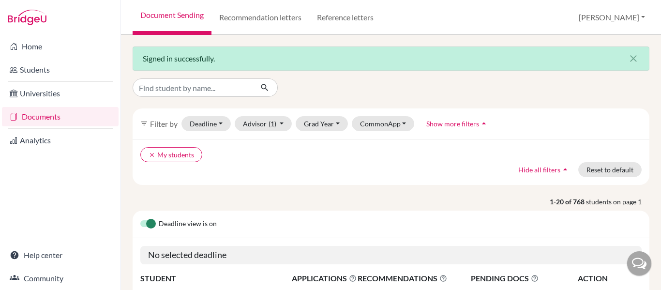 The image size is (661, 290). I want to click on i: filter_list, so click(144, 123).